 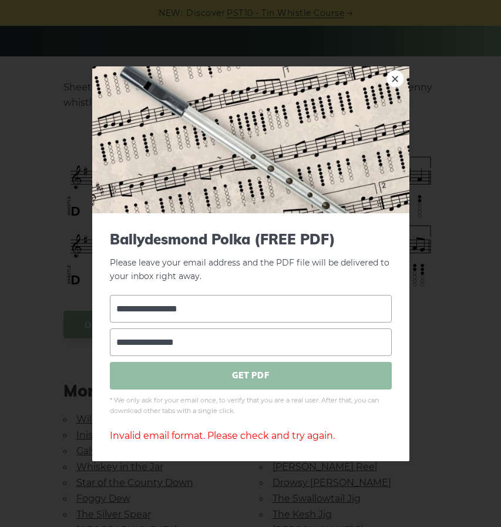 What do you see at coordinates (251, 256) in the screenshot?
I see `p: Please leave your email address and the PDF file will be delivered to your inbox right away.` at bounding box center [251, 256].